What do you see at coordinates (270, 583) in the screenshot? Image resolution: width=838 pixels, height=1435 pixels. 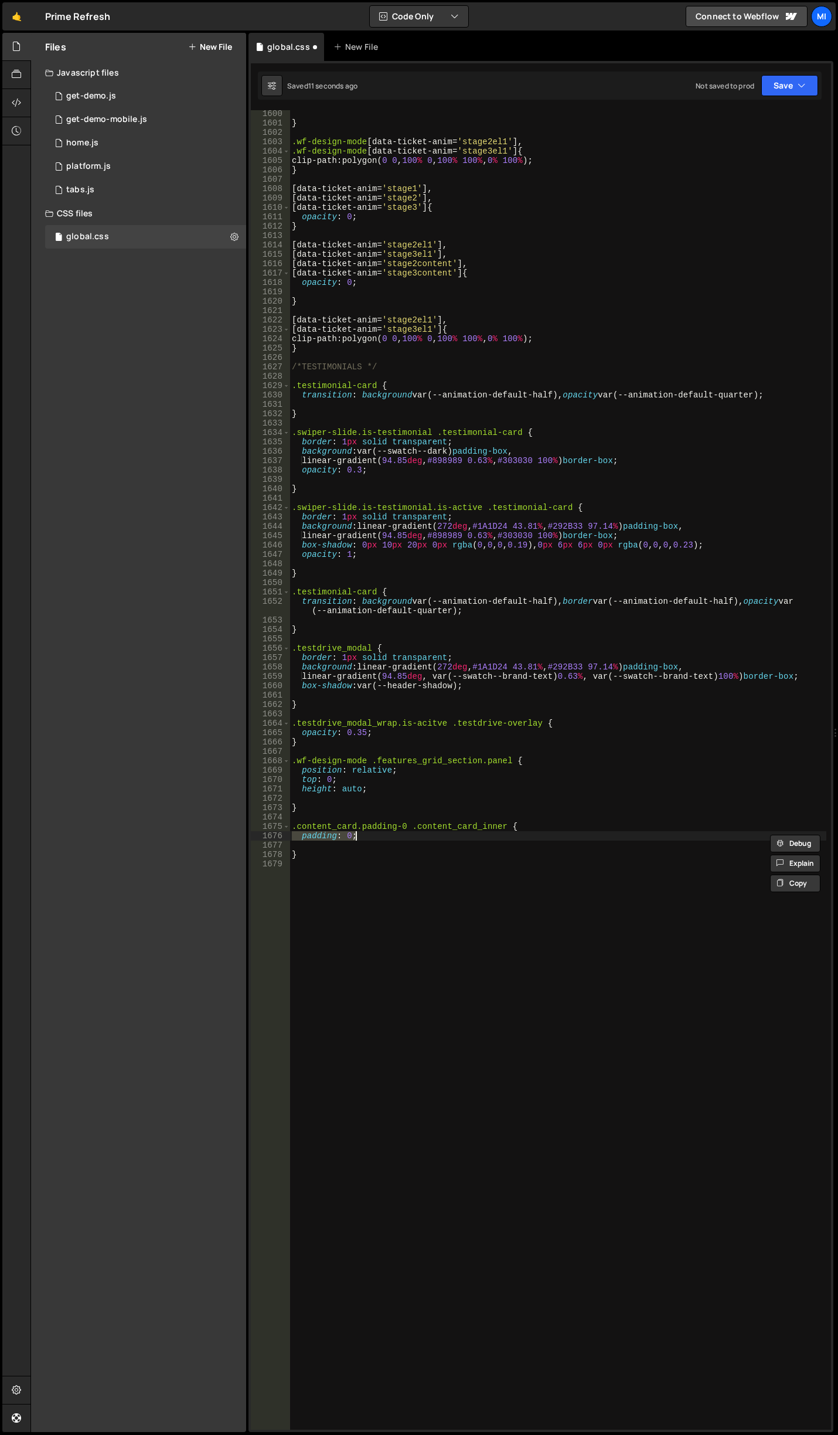 I see `div: 1650` at bounding box center [270, 583].